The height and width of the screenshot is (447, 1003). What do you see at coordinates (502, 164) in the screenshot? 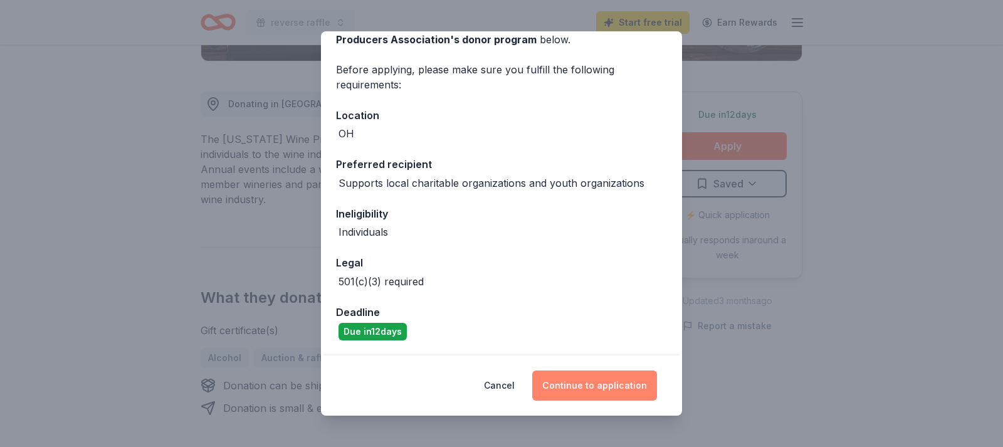
I see `div: Preferred recipient` at bounding box center [502, 164].